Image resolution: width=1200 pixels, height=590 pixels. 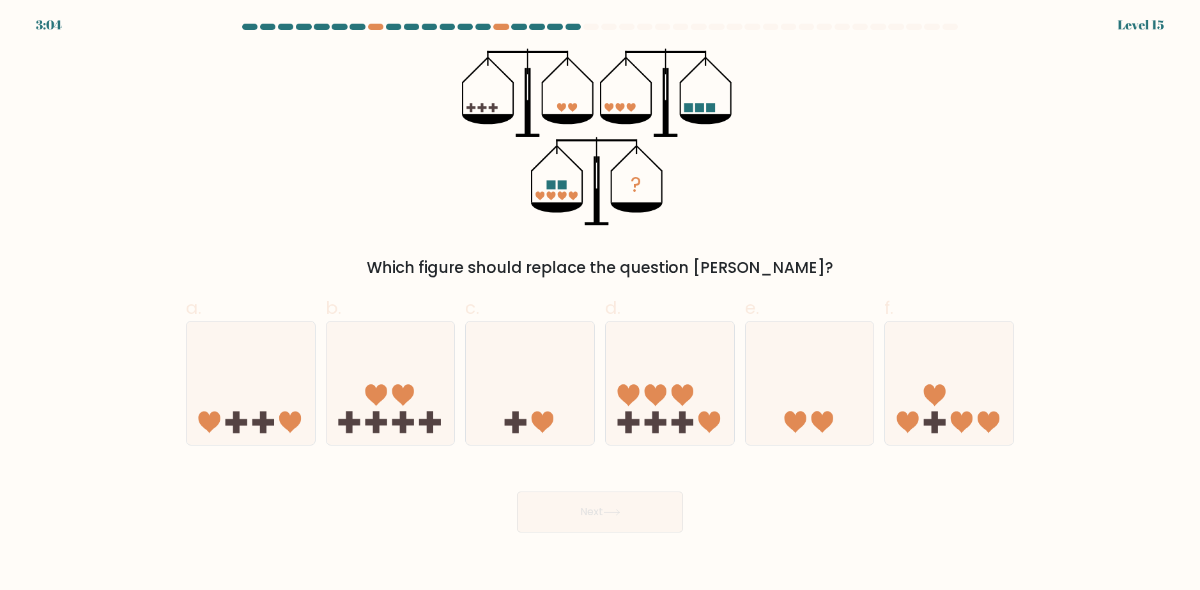 I want to click on span: a., so click(x=194, y=307).